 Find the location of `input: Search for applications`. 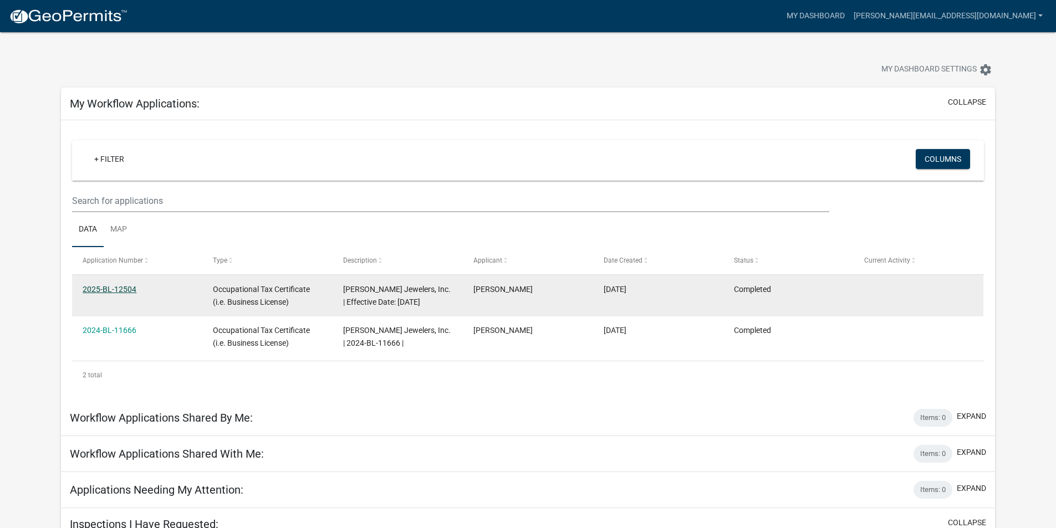

input: Search for applications is located at coordinates (450, 201).